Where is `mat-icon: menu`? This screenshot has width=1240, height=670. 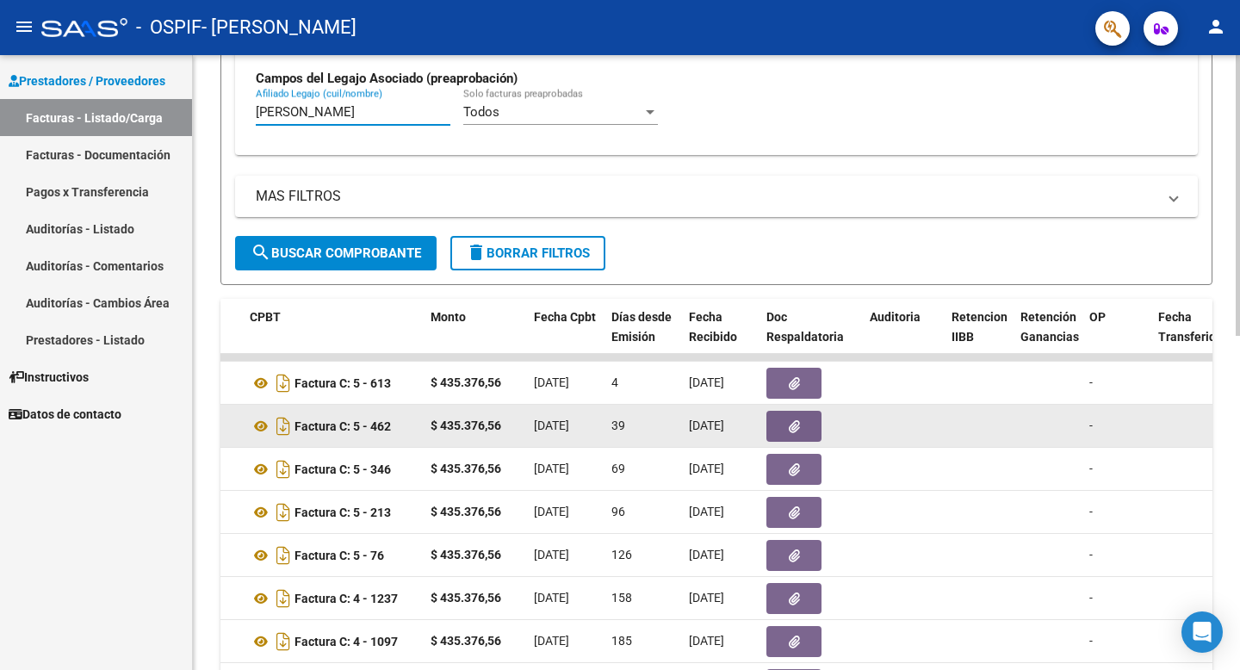
mat-icon: menu is located at coordinates (24, 27).